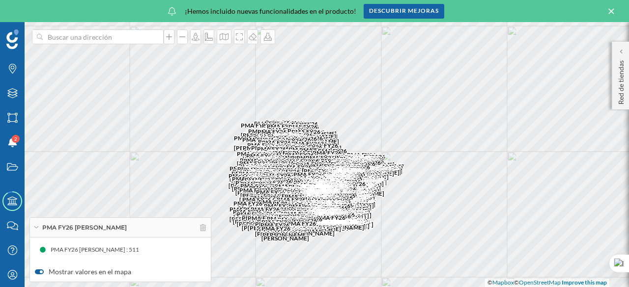 The width and height of the screenshot is (629, 287). What do you see at coordinates (16, 139) in the screenshot?
I see `span: 2` at bounding box center [16, 139].